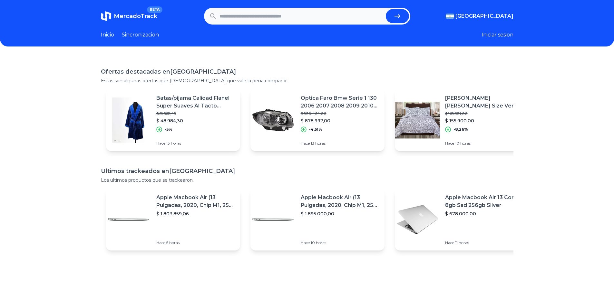 The height and width of the screenshot is (307, 614). Describe the element at coordinates (340, 213) in the screenshot. I see `p: $ 1.895.000,00` at that location.